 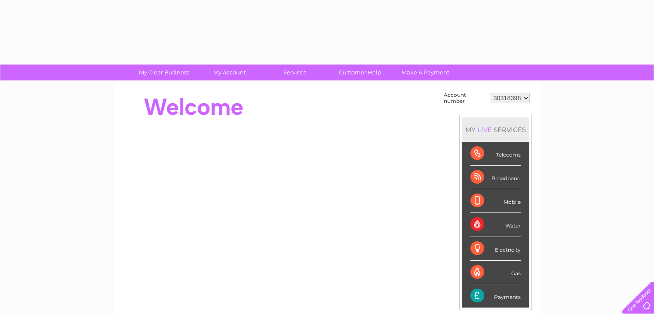 What do you see at coordinates (495, 272) in the screenshot?
I see `div: Gas` at bounding box center [495, 272].